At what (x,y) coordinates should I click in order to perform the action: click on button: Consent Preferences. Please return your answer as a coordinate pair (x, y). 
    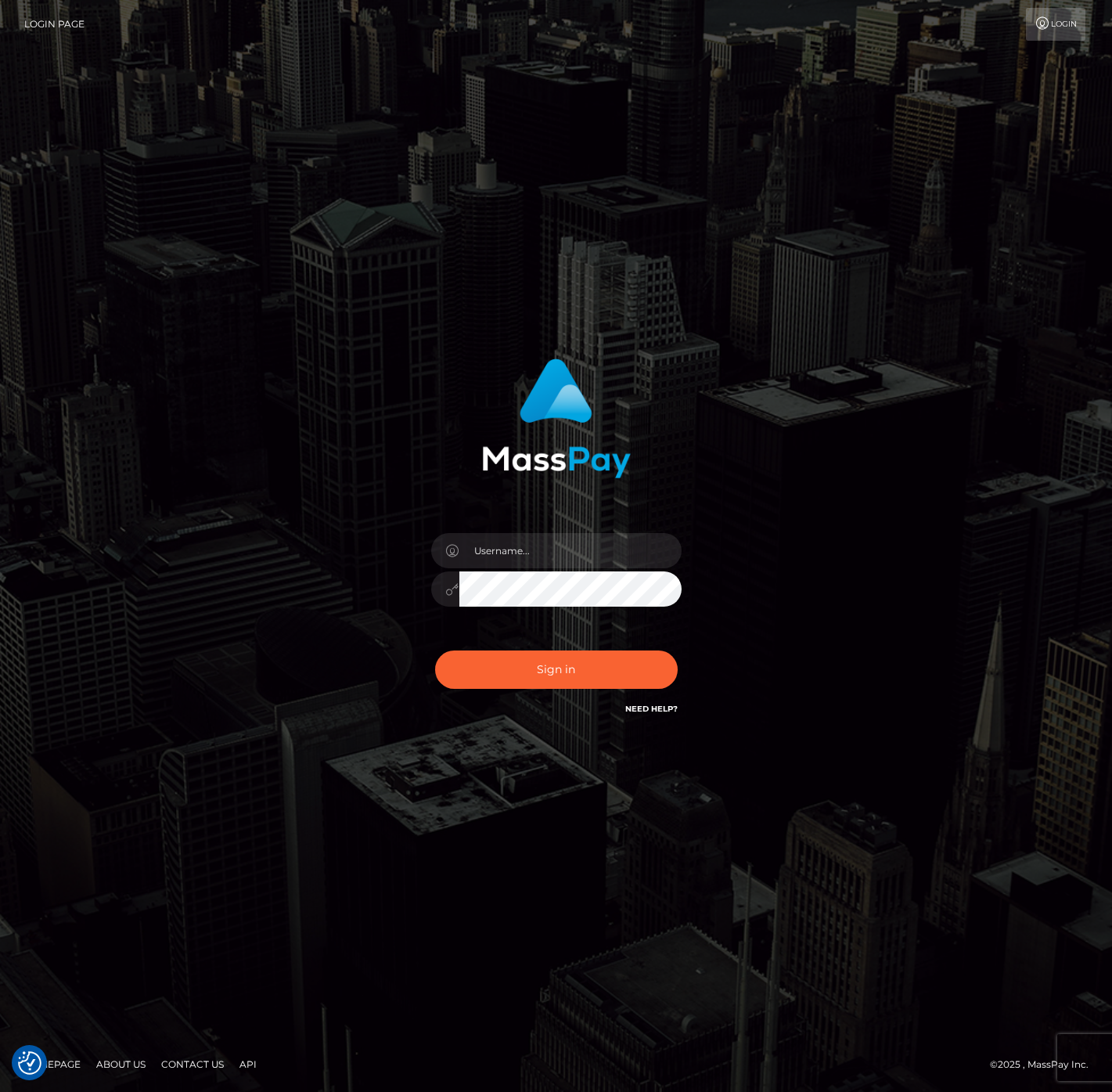
    Looking at the image, I should click on (30, 1063).